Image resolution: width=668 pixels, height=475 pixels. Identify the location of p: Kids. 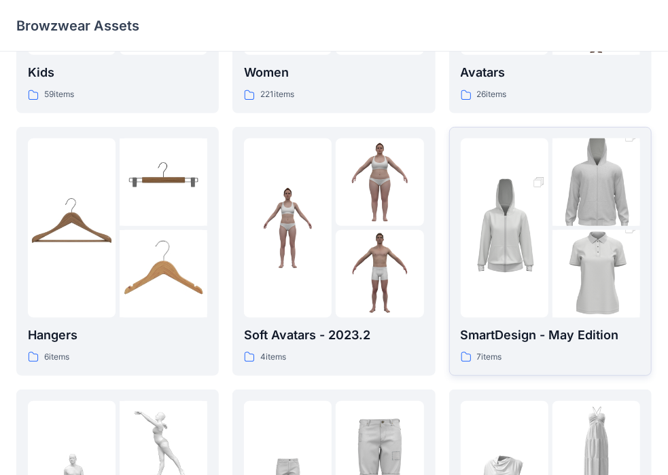
(118, 73).